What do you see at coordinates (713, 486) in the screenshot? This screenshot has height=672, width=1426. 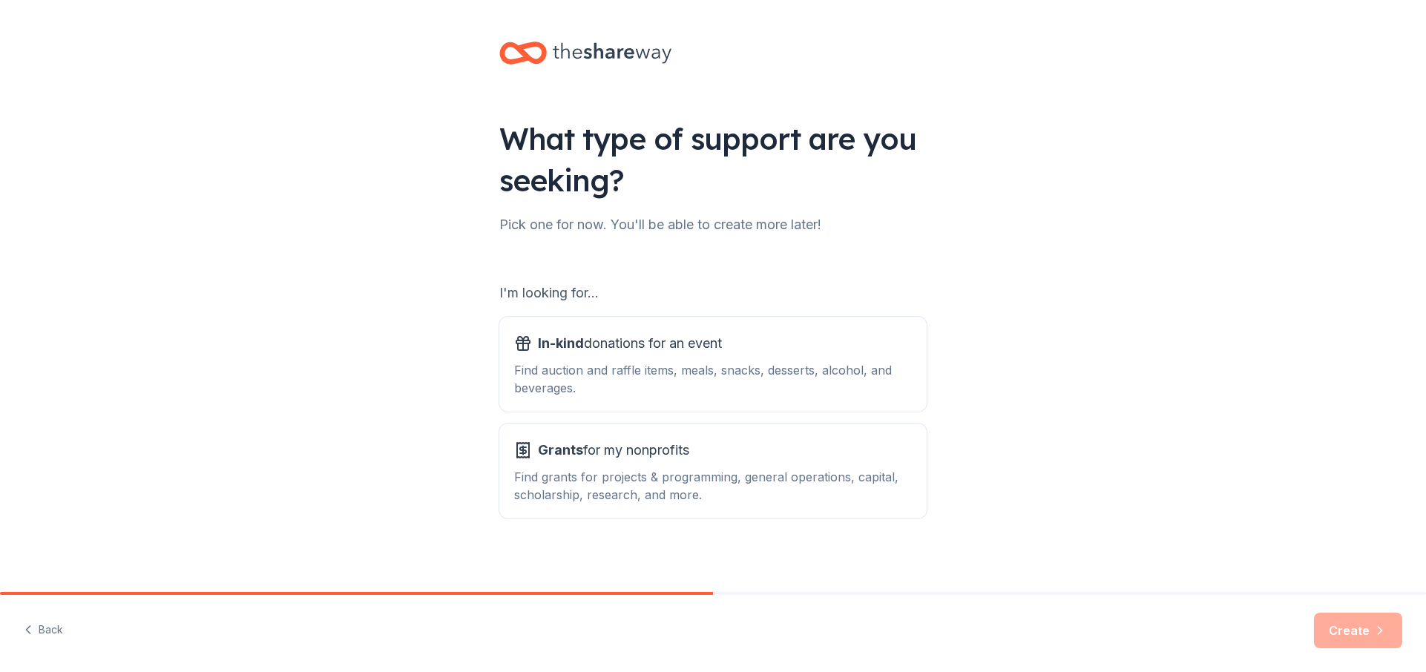 I see `div: Find grants for projects & programming, general operations, capital, scholarship, research, and m...` at bounding box center [713, 486].